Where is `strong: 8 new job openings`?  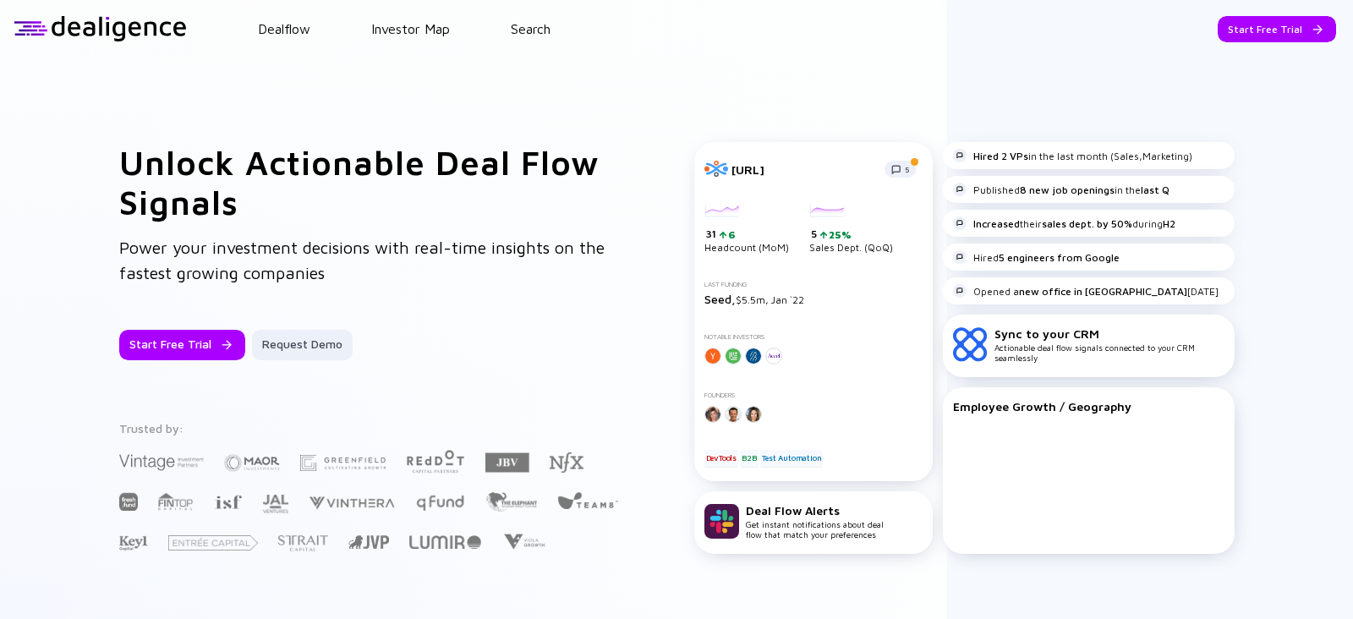
strong: 8 new job openings is located at coordinates (1067, 189).